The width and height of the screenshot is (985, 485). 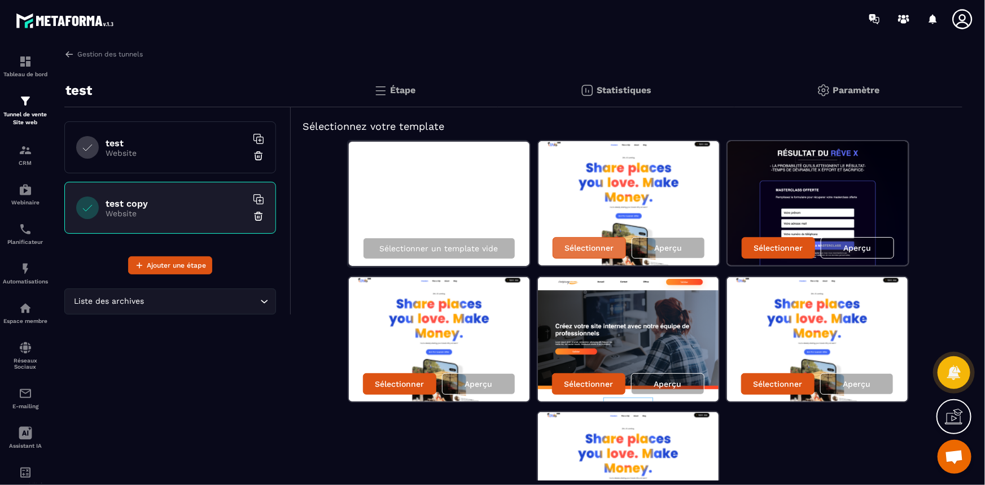 What do you see at coordinates (67, 20) in the screenshot?
I see `img: logo` at bounding box center [67, 20].